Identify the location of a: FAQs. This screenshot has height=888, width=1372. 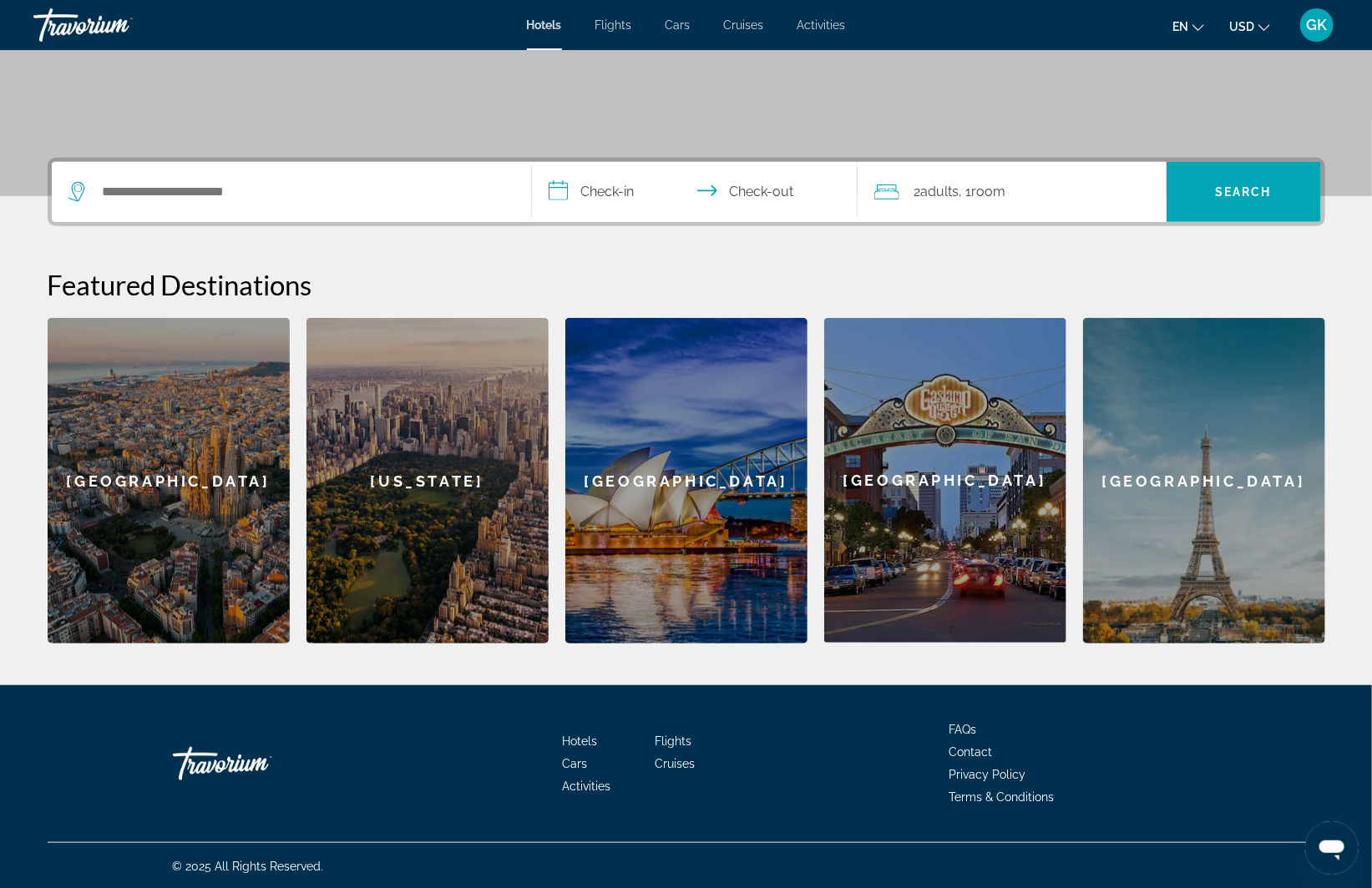
(963, 730).